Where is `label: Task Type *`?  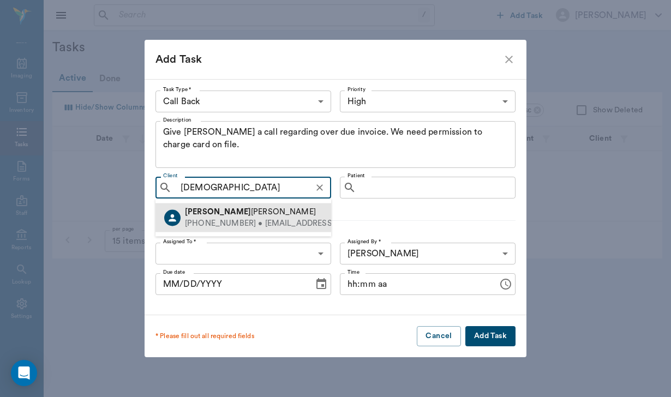 label: Task Type * is located at coordinates (177, 89).